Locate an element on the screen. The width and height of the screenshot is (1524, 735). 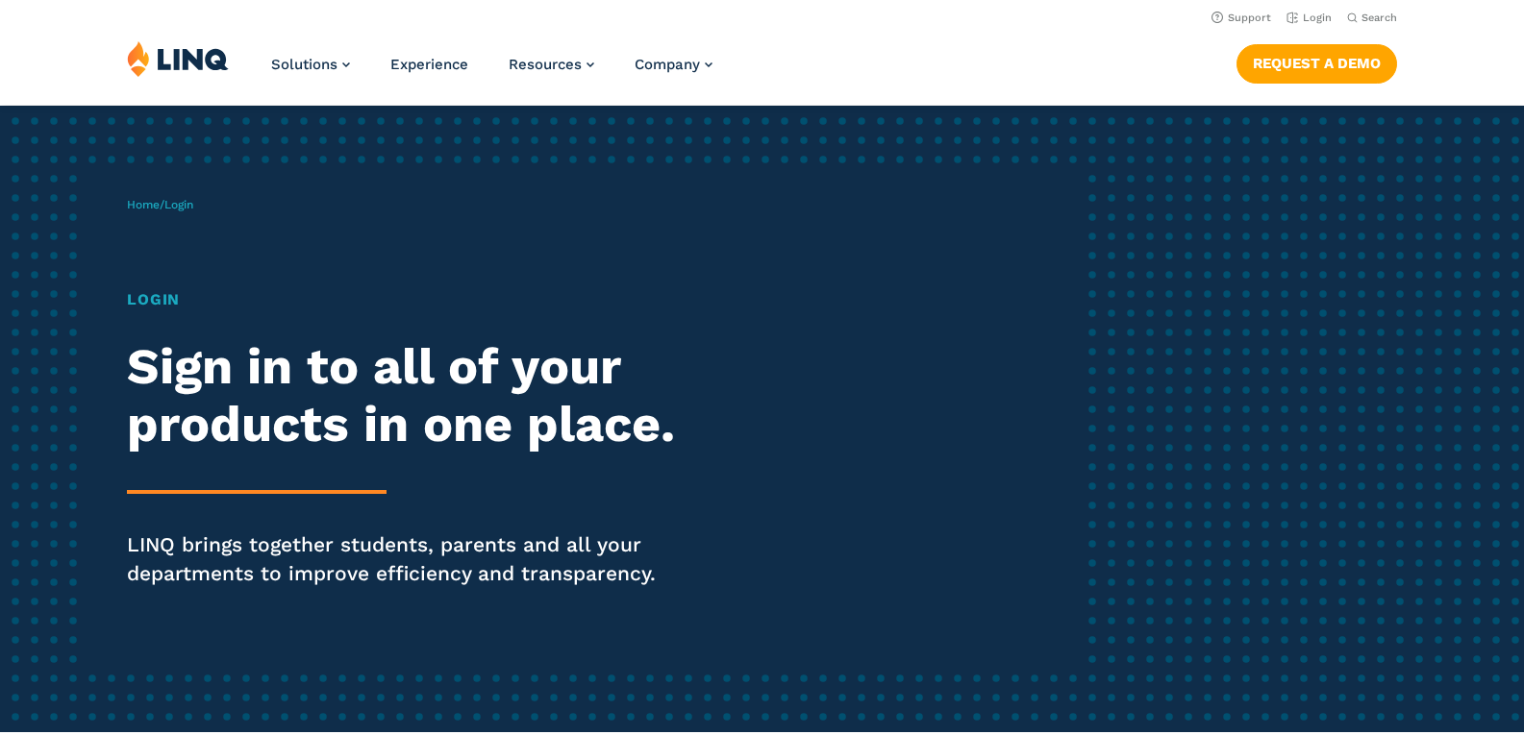
a: Resources is located at coordinates (551, 64).